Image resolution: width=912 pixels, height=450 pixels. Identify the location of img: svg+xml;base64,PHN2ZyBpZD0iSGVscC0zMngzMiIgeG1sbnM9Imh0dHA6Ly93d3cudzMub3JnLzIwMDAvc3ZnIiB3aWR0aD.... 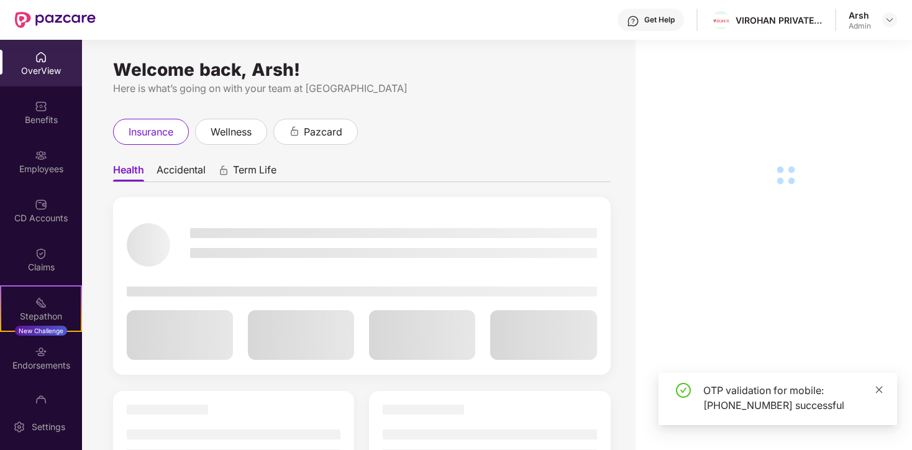
(633, 21).